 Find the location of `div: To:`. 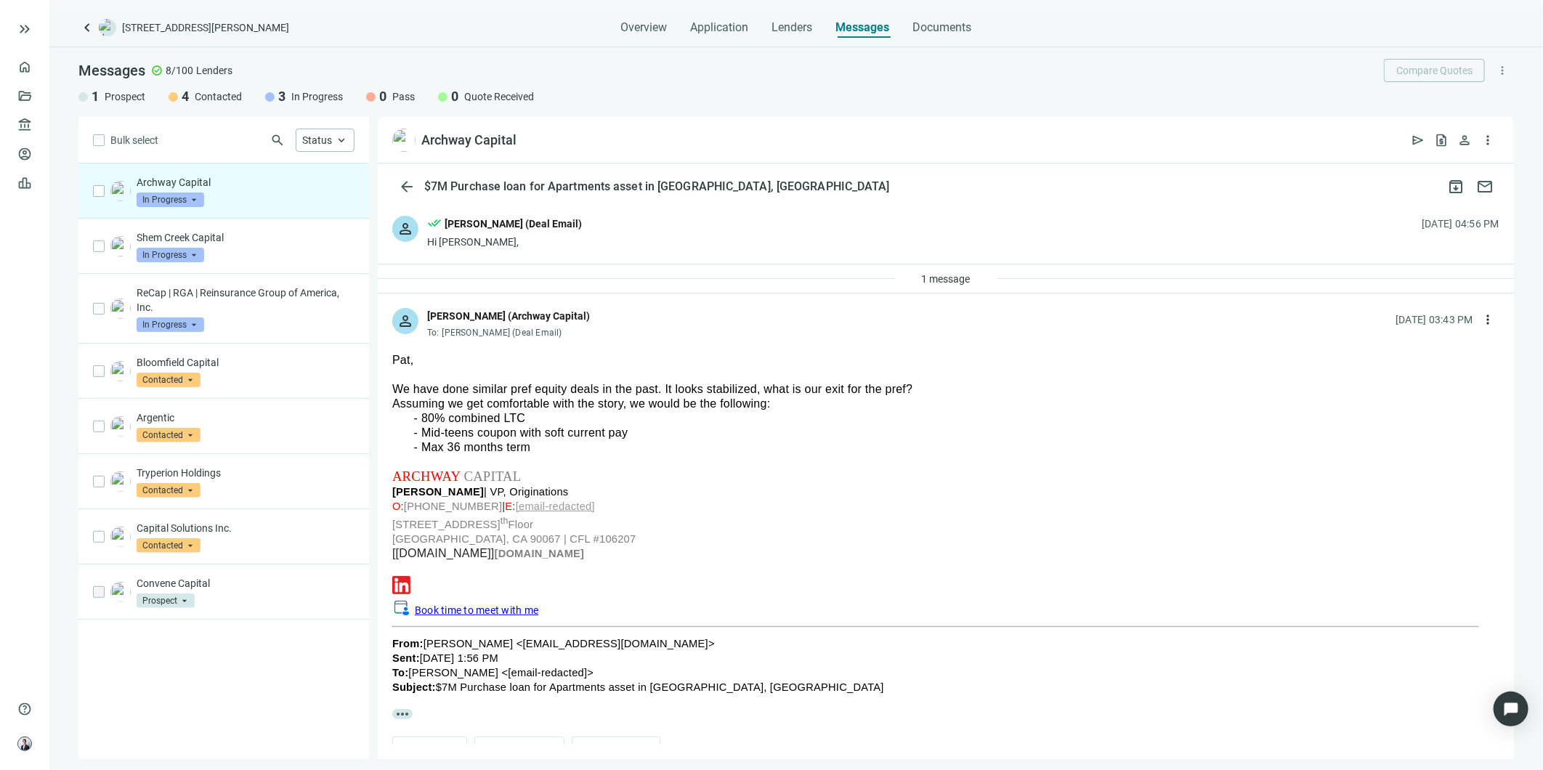

div: To: is located at coordinates (508, 333).